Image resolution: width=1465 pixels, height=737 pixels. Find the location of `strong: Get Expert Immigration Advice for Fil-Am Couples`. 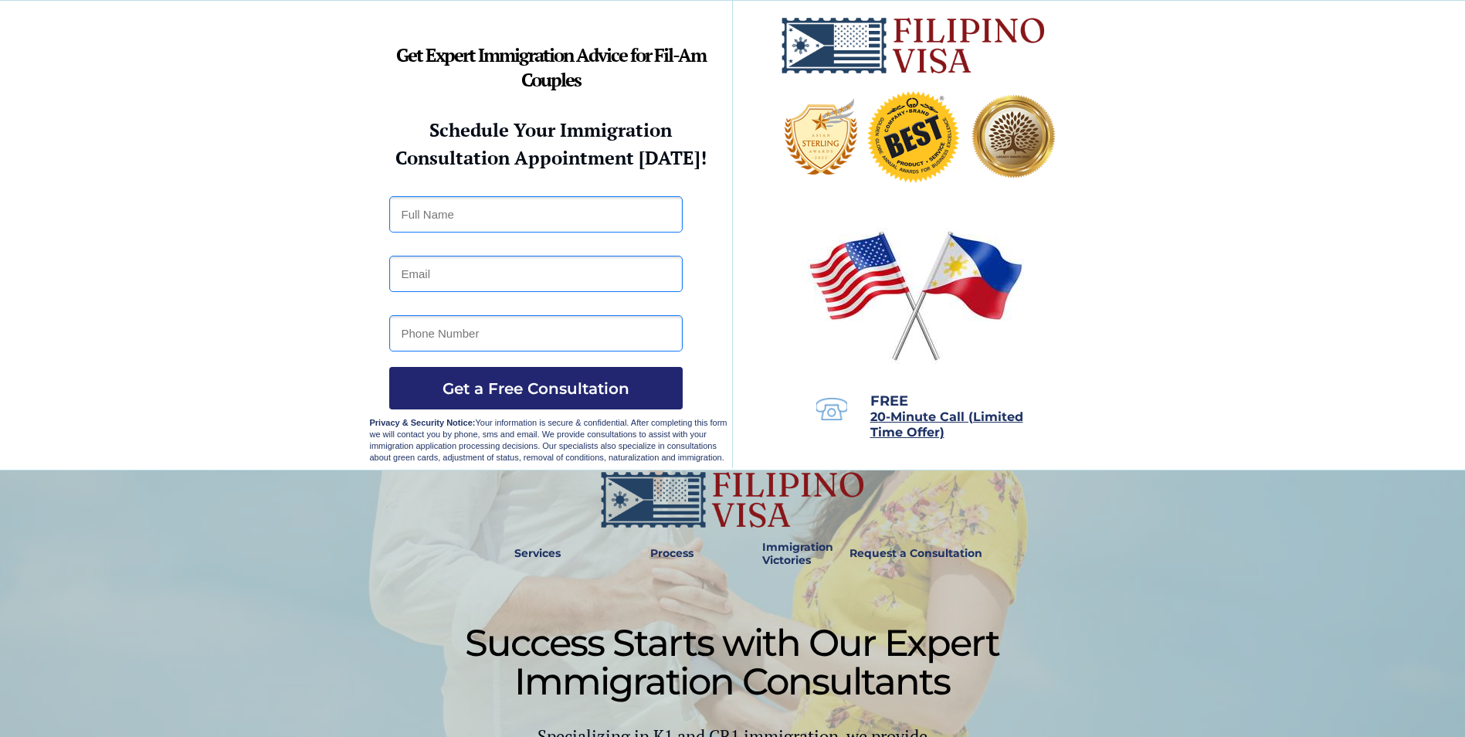

strong: Get Expert Immigration Advice for Fil-Am Couples is located at coordinates (551, 67).